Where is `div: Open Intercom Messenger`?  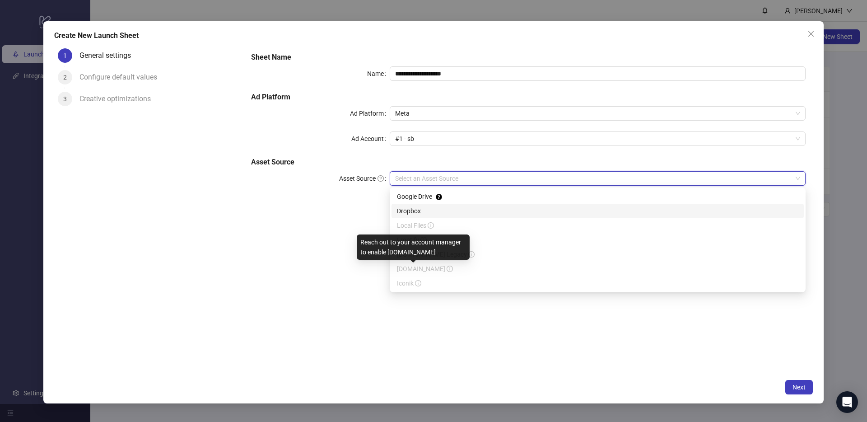 div: Open Intercom Messenger is located at coordinates (847, 402).